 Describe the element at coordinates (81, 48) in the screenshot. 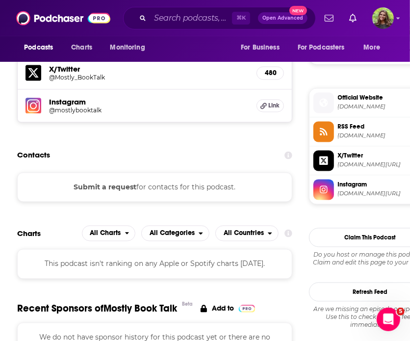

I see `a: Charts` at that location.